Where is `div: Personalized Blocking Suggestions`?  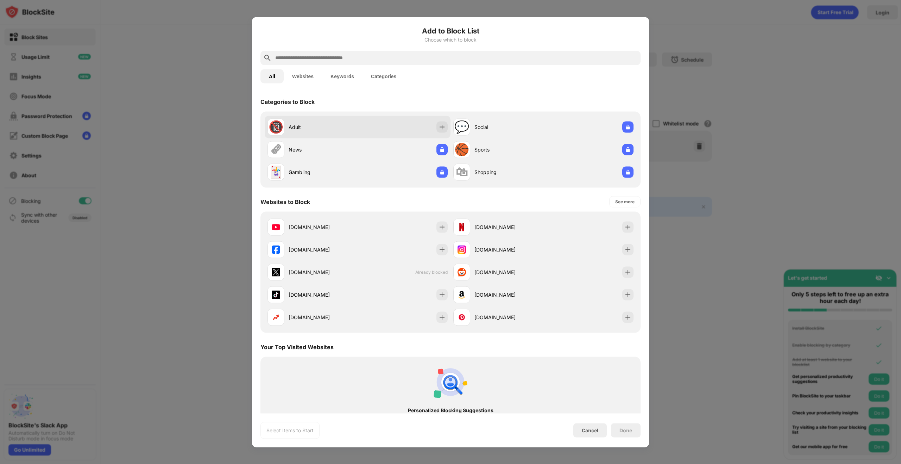
div: Personalized Blocking Suggestions is located at coordinates (451, 410).